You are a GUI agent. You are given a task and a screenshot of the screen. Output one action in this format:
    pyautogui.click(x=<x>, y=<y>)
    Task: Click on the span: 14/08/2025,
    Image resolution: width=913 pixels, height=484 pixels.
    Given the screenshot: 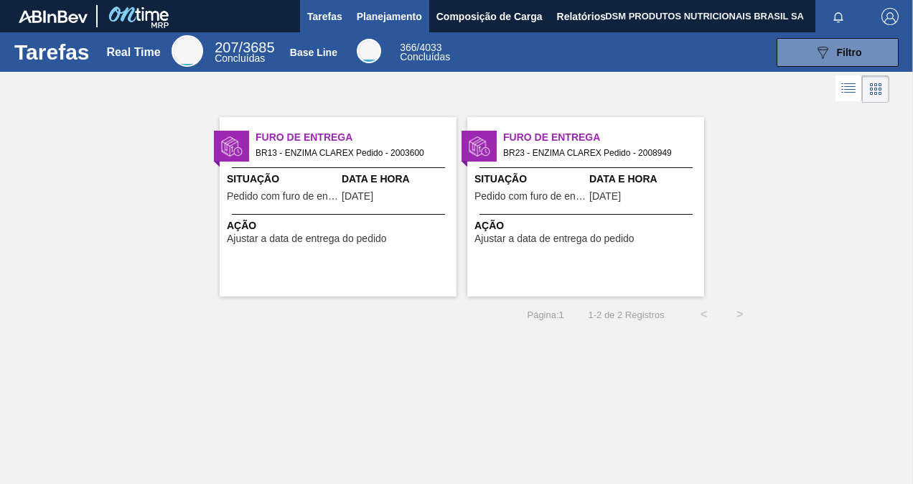 What is the action you would take?
    pyautogui.click(x=357, y=196)
    